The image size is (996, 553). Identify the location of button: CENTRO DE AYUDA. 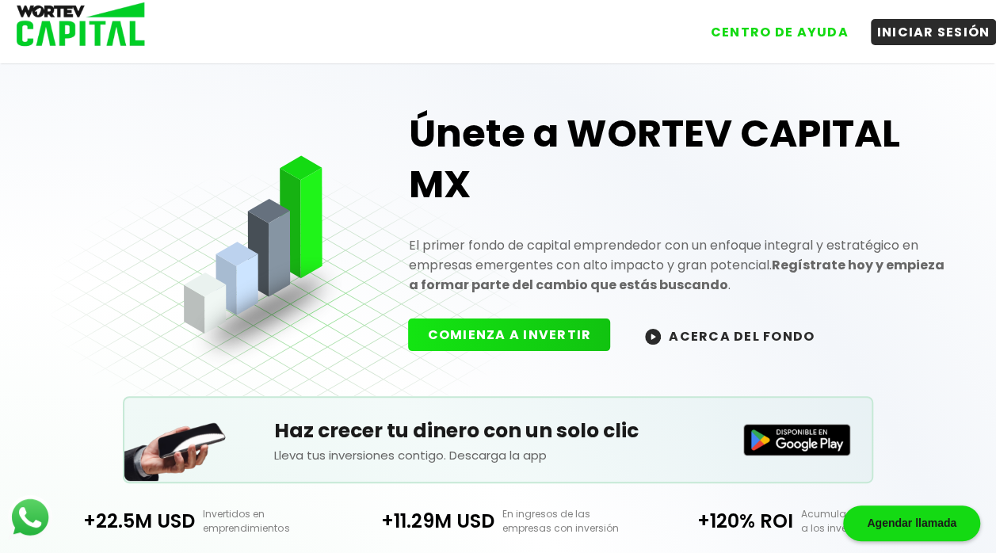
(780, 32).